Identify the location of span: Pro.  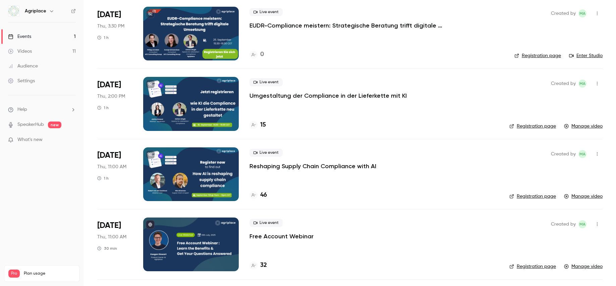
(14, 274).